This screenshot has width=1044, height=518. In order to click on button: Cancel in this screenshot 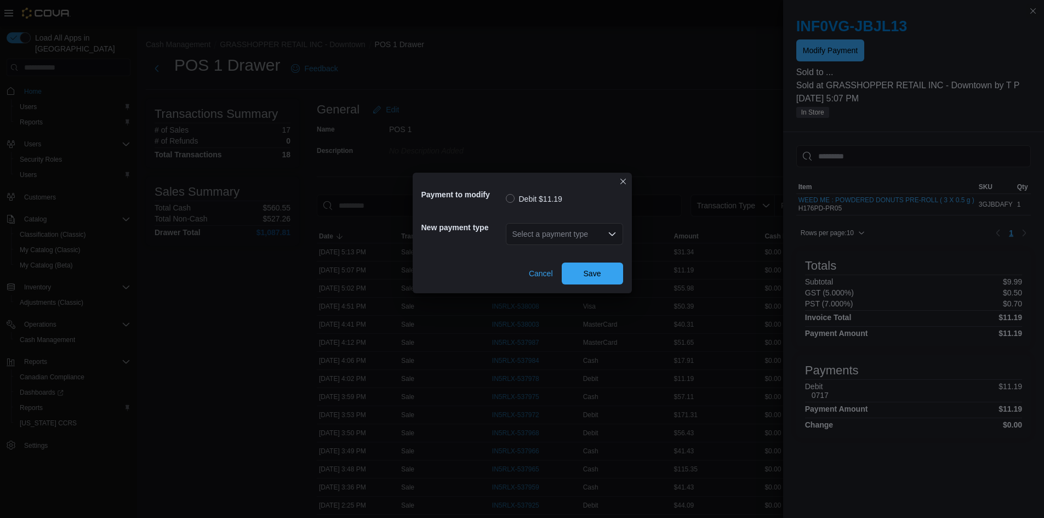, I will do `click(541, 273)`.